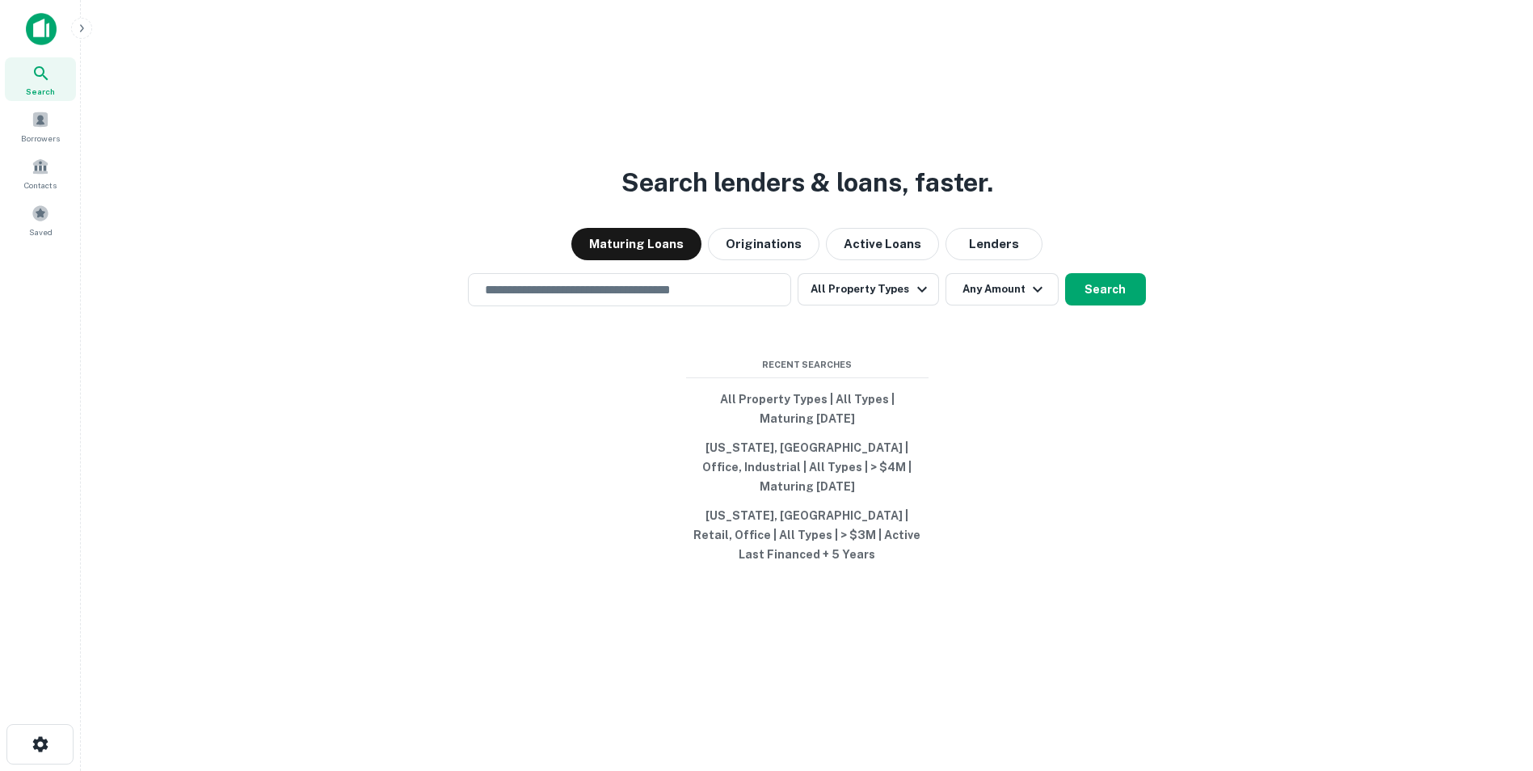 This screenshot has height=771, width=1533. Describe the element at coordinates (1002, 289) in the screenshot. I see `button: Any Amount` at that location.